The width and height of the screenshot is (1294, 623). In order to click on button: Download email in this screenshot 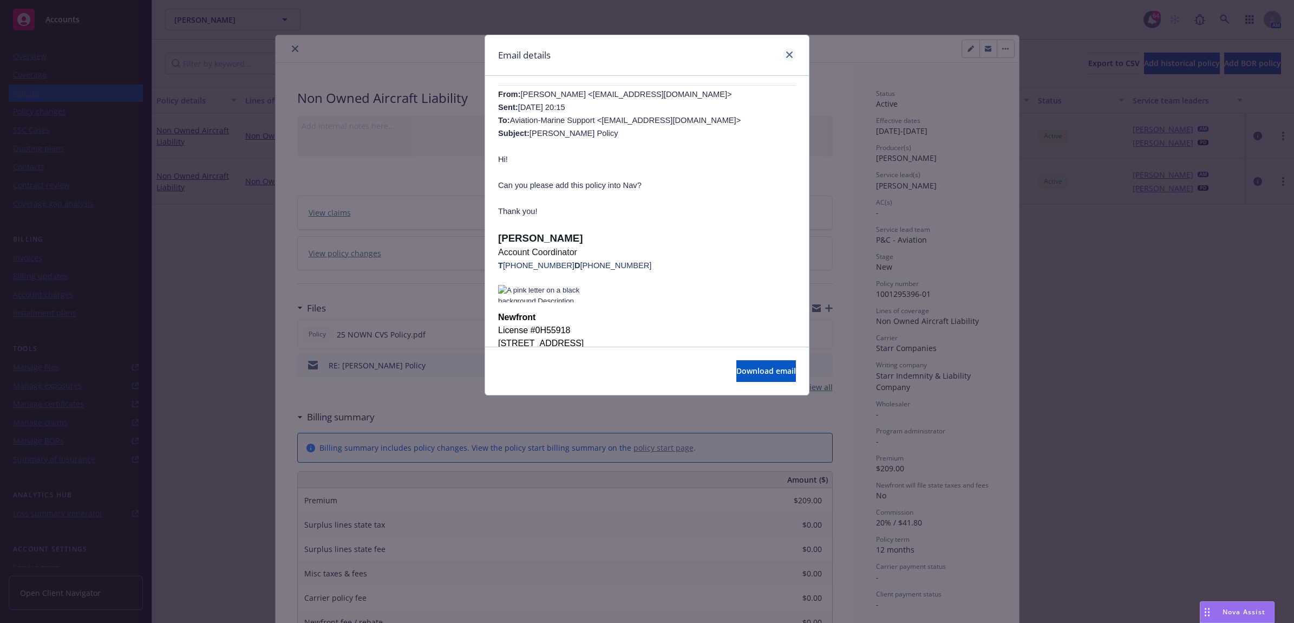, I will do `click(766, 371)`.